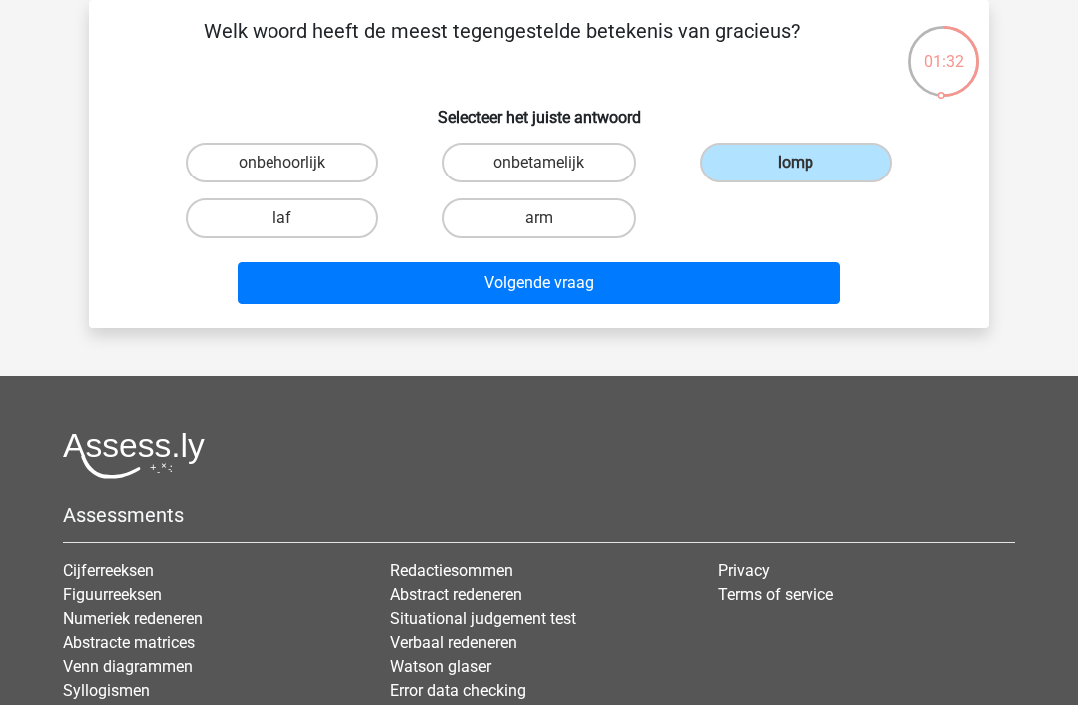 This screenshot has width=1078, height=705. What do you see at coordinates (795, 163) in the screenshot?
I see `label: lomp` at bounding box center [795, 163].